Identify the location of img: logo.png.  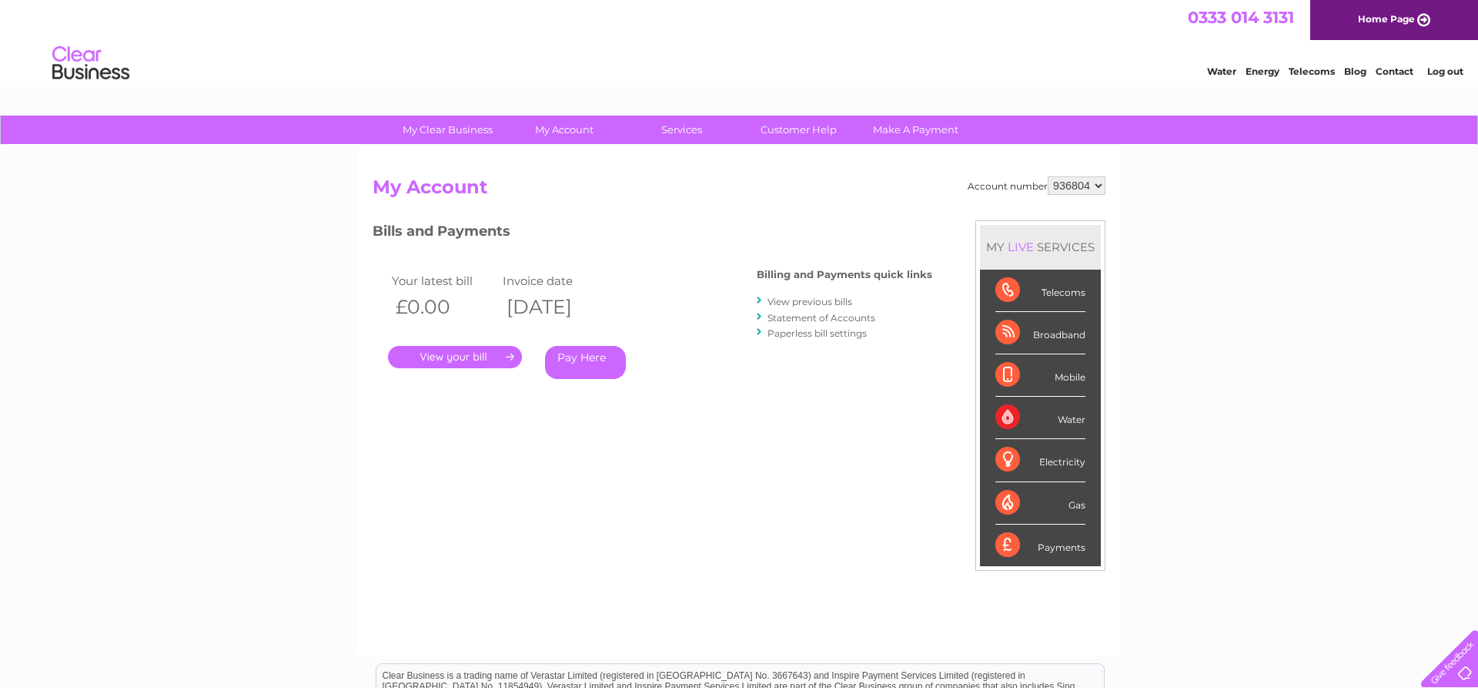
(91, 63).